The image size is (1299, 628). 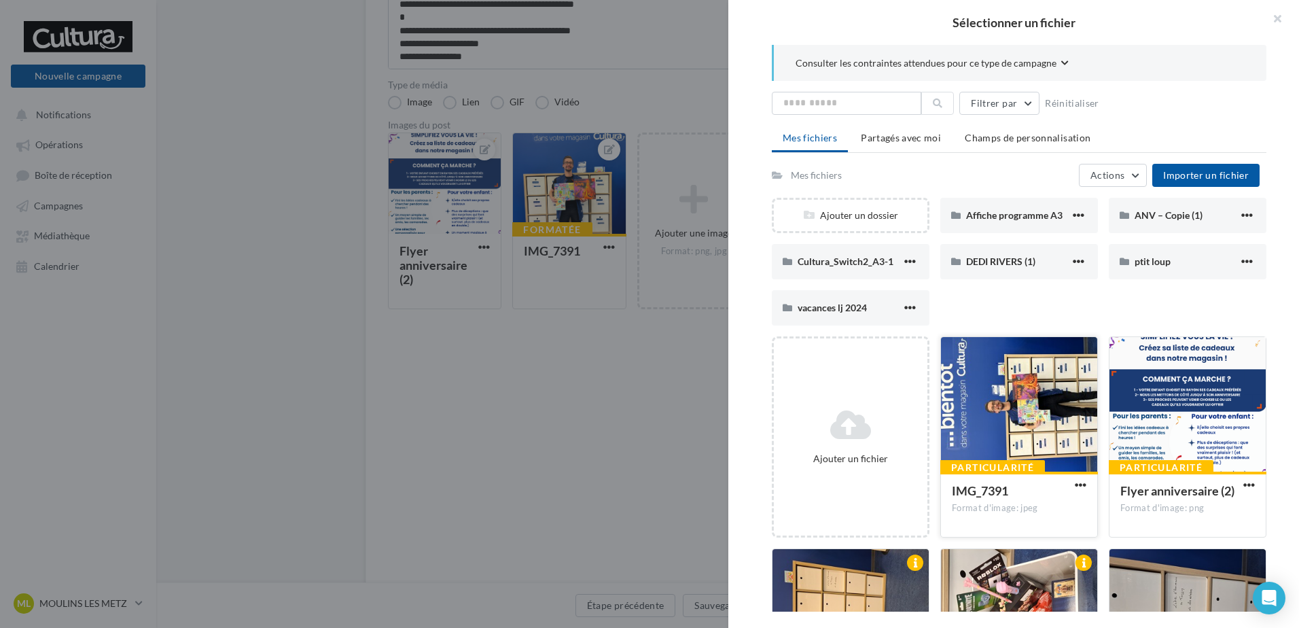 I want to click on span: IMG_7391, so click(x=980, y=490).